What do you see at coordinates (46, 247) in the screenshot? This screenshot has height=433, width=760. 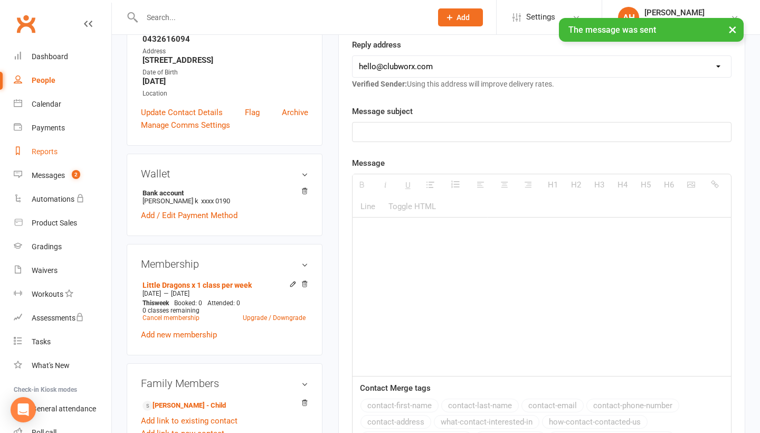 I see `div: Gradings` at bounding box center [46, 247].